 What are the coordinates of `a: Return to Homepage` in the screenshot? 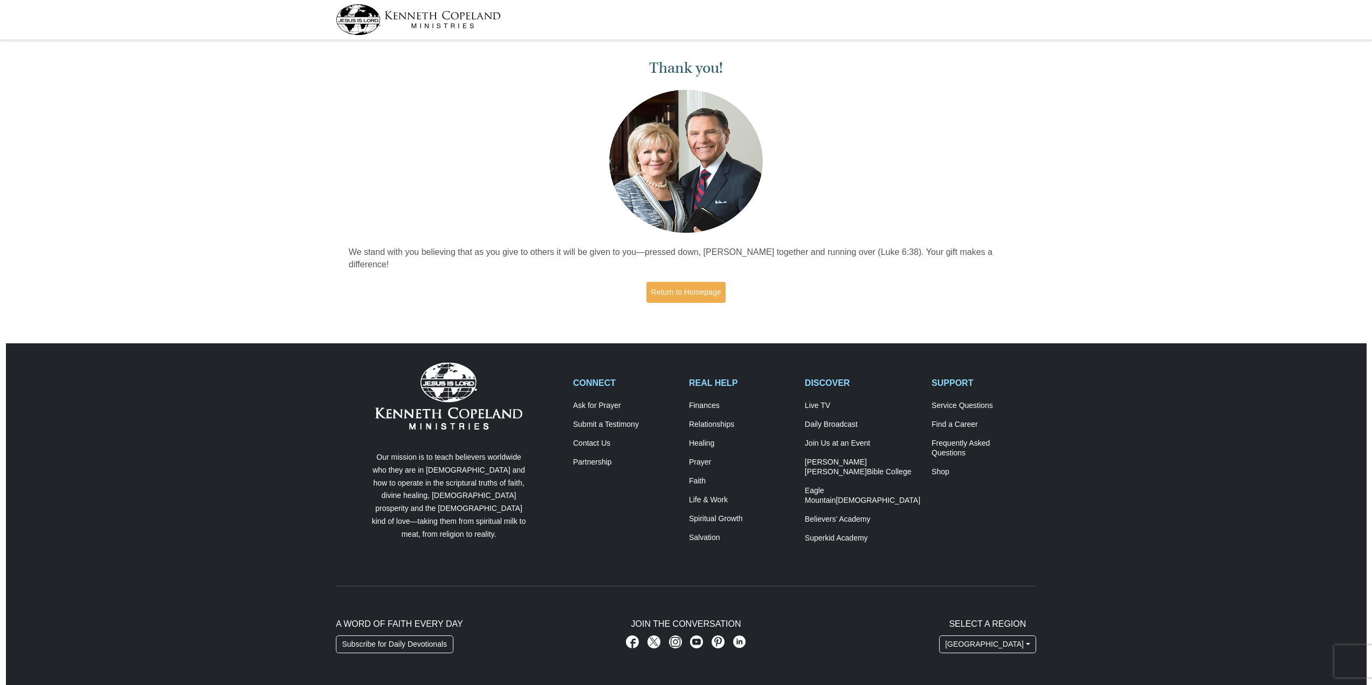 It's located at (686, 292).